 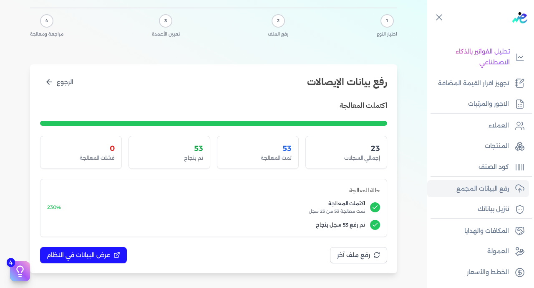 I want to click on div: تم بنجاح, so click(x=169, y=158).